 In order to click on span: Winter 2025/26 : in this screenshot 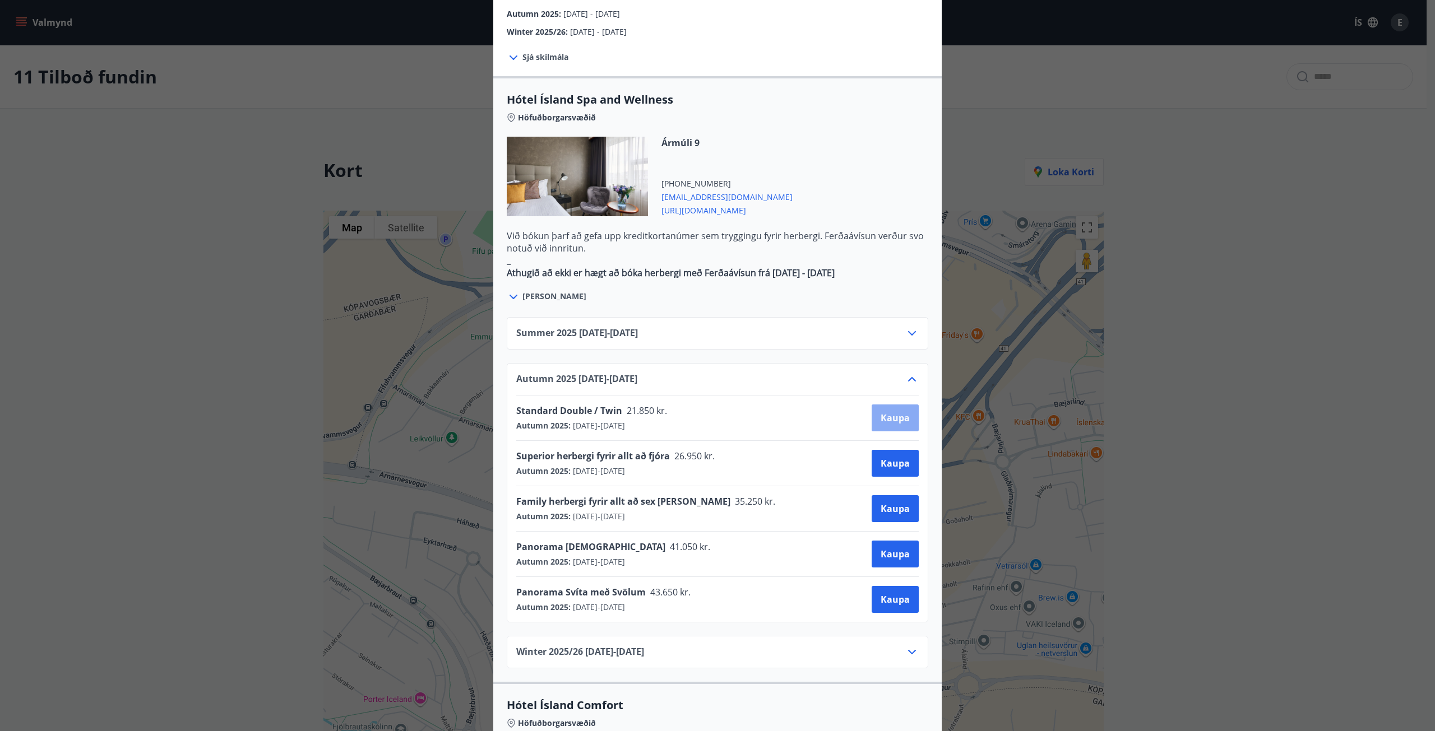, I will do `click(538, 31)`.